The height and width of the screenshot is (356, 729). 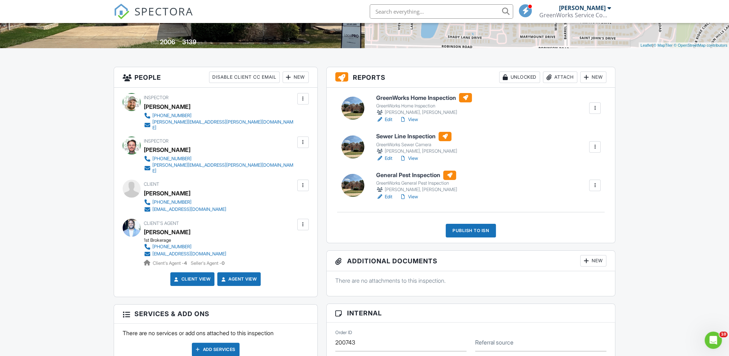 I want to click on strong: 0, so click(x=223, y=263).